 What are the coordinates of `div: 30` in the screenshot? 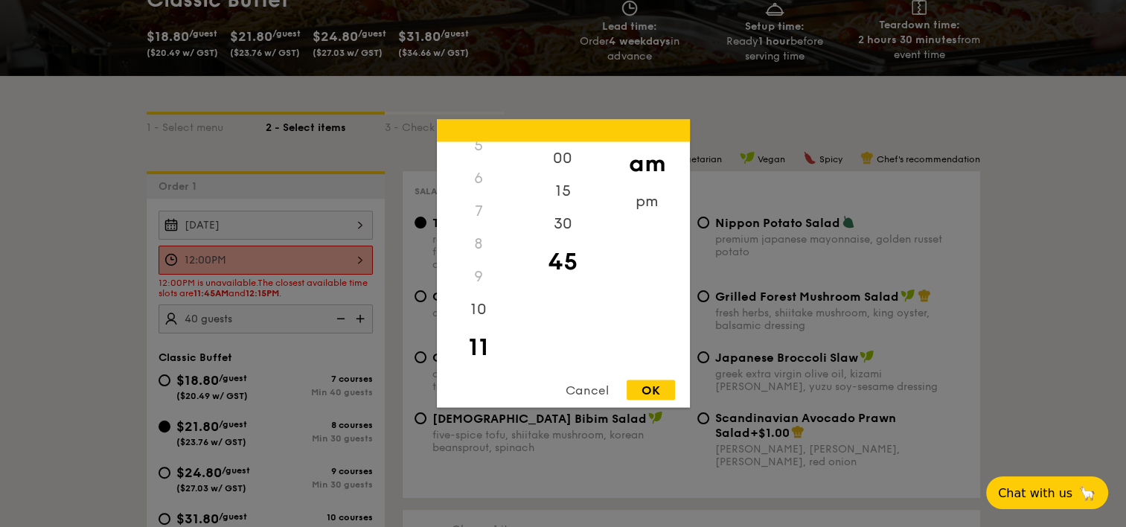 It's located at (562, 224).